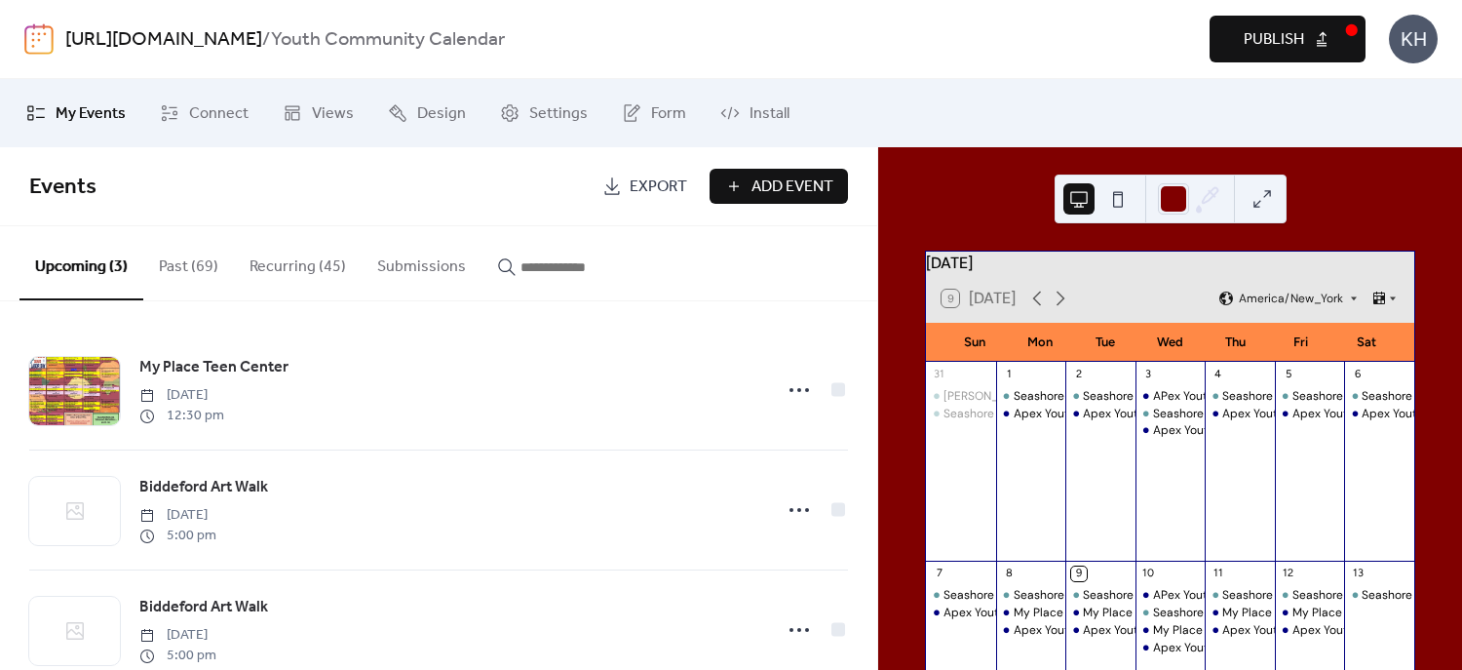 The height and width of the screenshot is (670, 1462). Describe the element at coordinates (39, 39) in the screenshot. I see `img: logo` at that location.